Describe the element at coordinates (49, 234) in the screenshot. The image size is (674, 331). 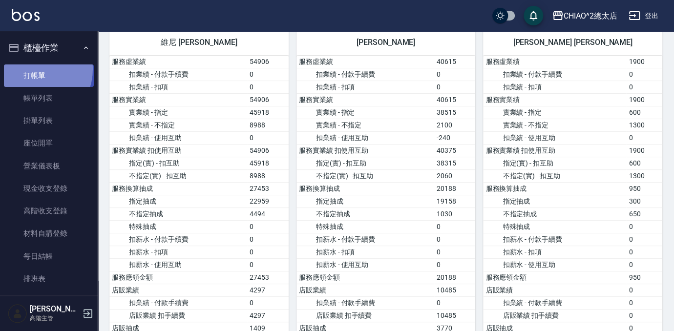
I see `a: 材料自購登錄` at that location.